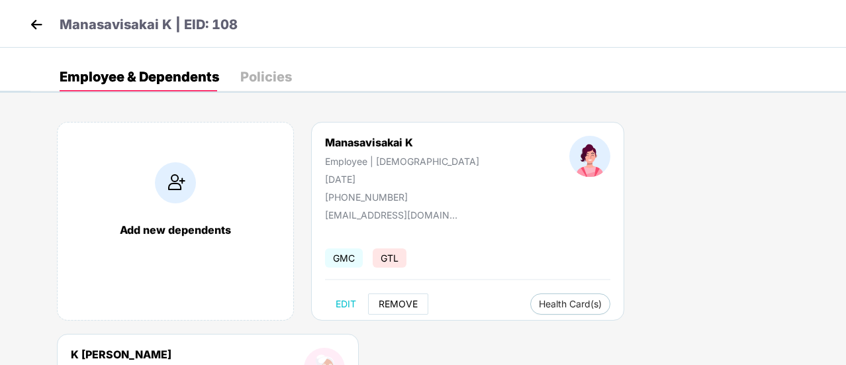 The width and height of the screenshot is (846, 365). Describe the element at coordinates (345, 304) in the screenshot. I see `span: EDIT` at that location.